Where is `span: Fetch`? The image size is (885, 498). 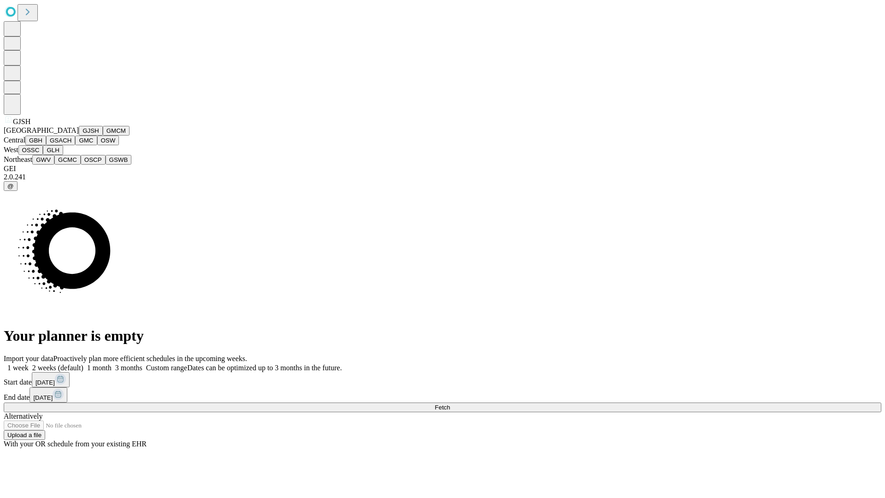 span: Fetch is located at coordinates (442, 407).